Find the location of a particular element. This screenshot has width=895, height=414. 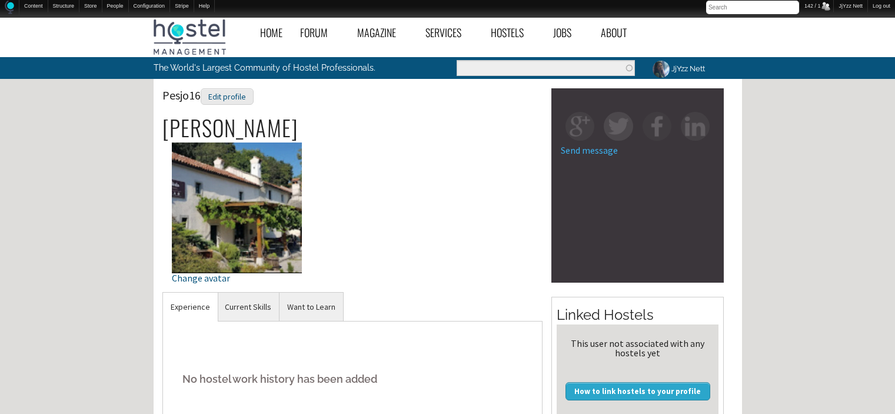

a: About is located at coordinates (620, 32).